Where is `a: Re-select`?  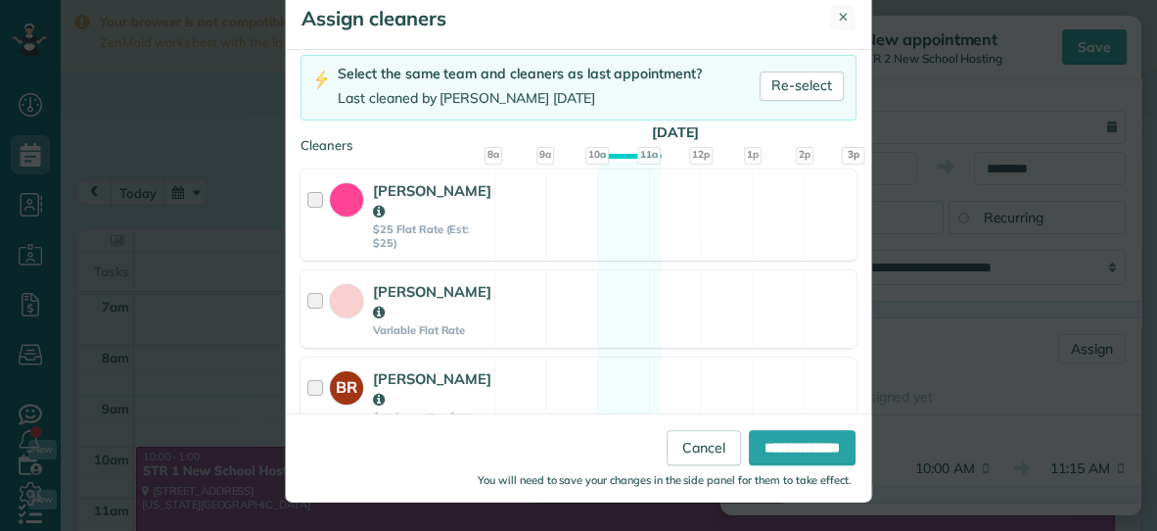
a: Re-select is located at coordinates (802, 86).